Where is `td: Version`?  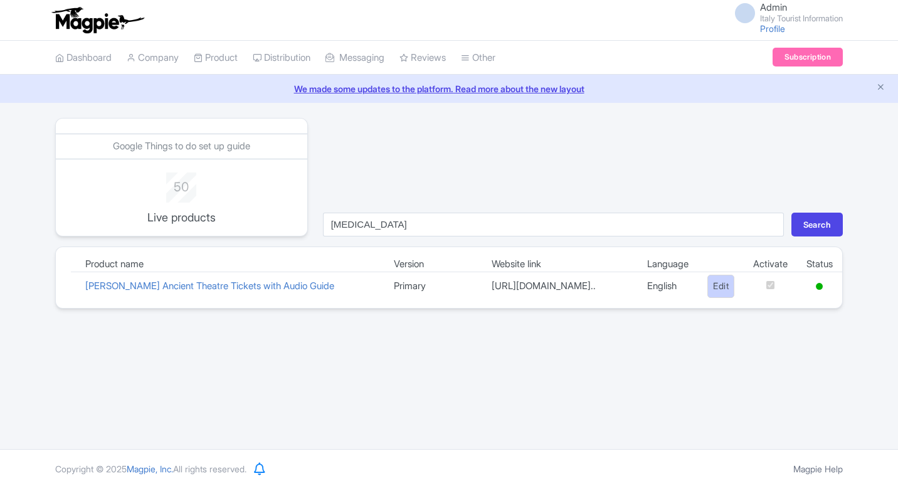
td: Version is located at coordinates (434, 265).